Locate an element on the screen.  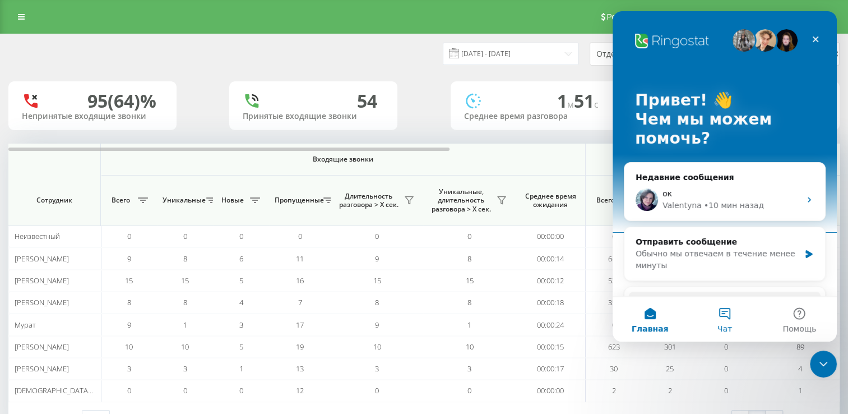
span: 5 is located at coordinates (241, 280).